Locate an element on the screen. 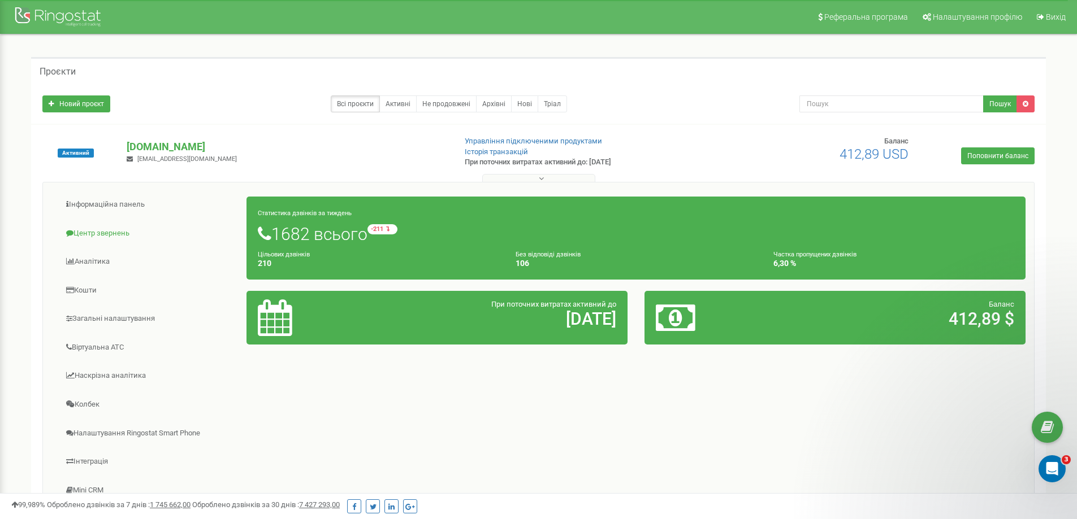 The image size is (1077, 519). small: Цільових дзвінків is located at coordinates (284, 254).